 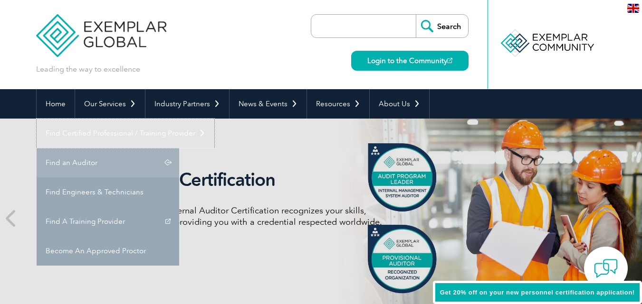 What do you see at coordinates (88, 69) in the screenshot?
I see `p: Leading the way to excellence` at bounding box center [88, 69].